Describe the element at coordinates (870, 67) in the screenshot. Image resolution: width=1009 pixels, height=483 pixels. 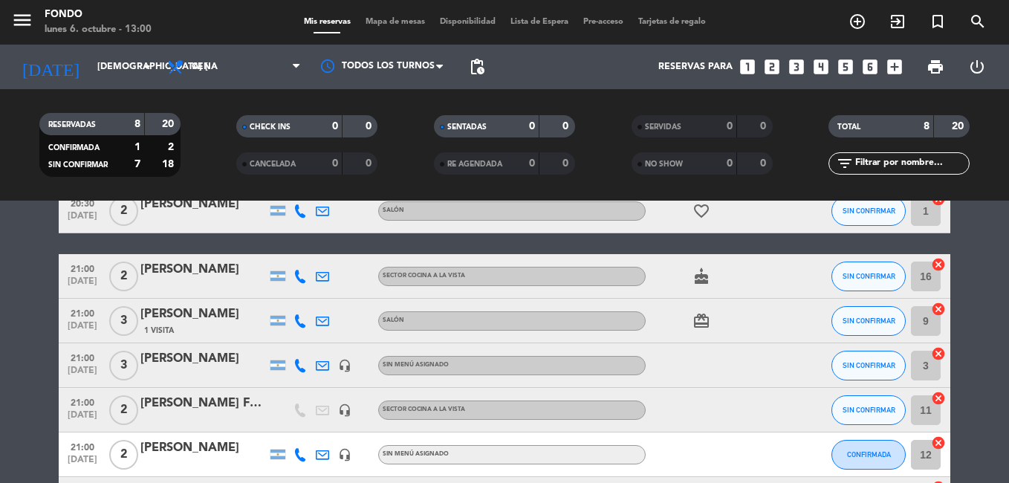
I see `i: looks_6` at that location.